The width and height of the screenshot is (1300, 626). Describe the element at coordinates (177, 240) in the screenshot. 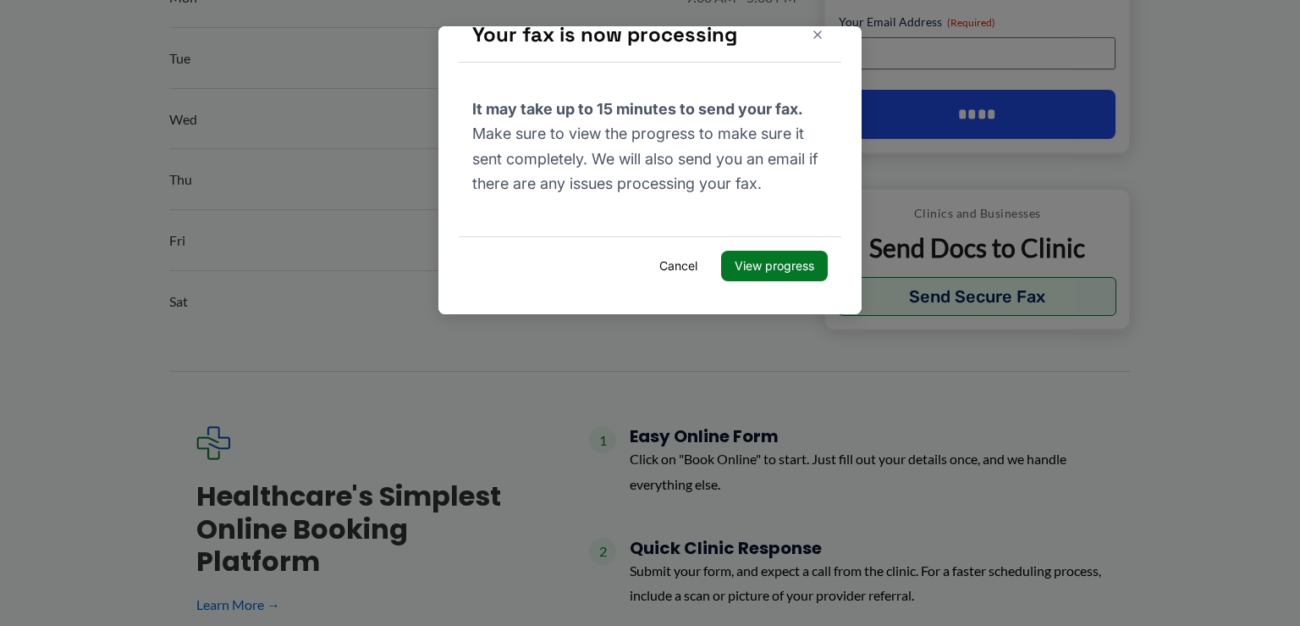

I see `span: Fri` at that location.